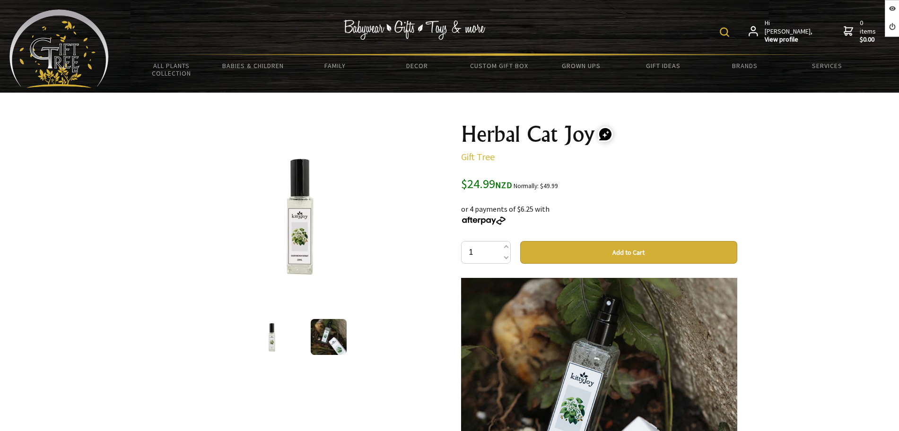  Describe the element at coordinates (499, 66) in the screenshot. I see `a: Custom Gift Box` at that location.